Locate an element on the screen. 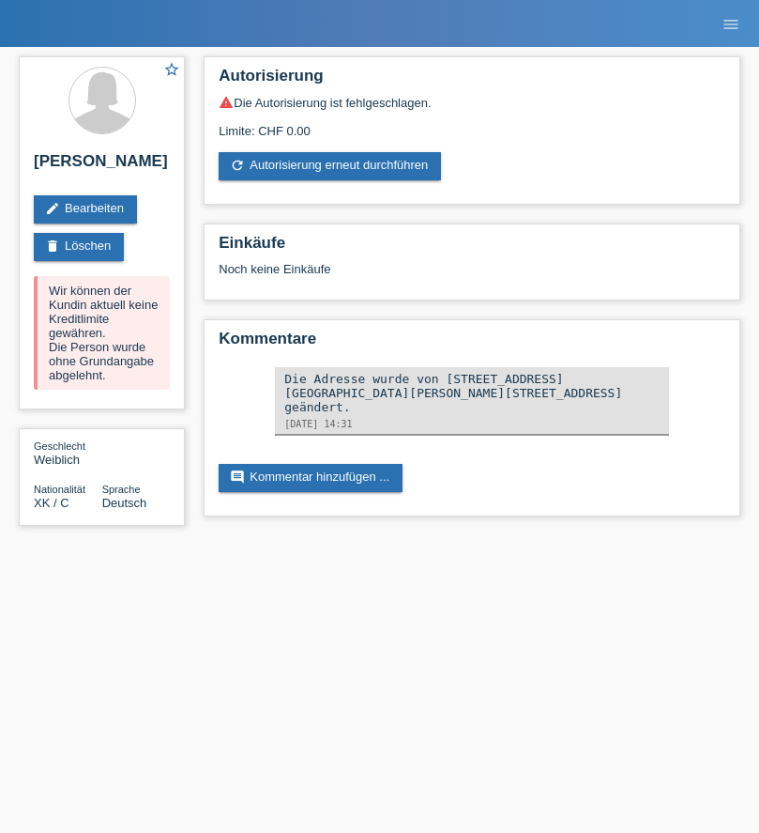 The width and height of the screenshot is (759, 833). i: star_border is located at coordinates (172, 69).